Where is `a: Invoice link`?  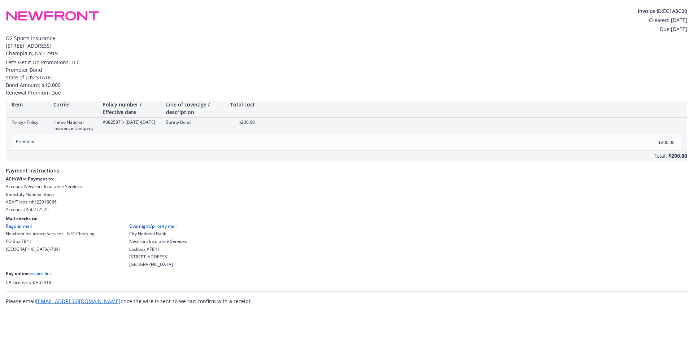
a: Invoice link is located at coordinates (40, 273).